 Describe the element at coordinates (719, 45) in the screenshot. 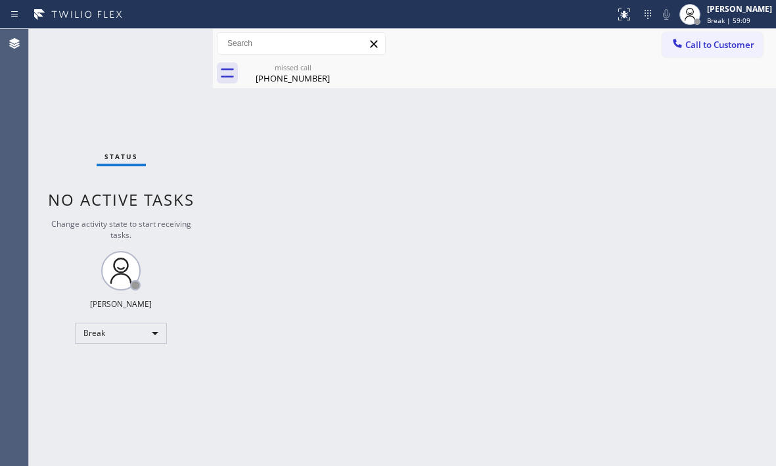

I see `span: Call to Customer` at that location.